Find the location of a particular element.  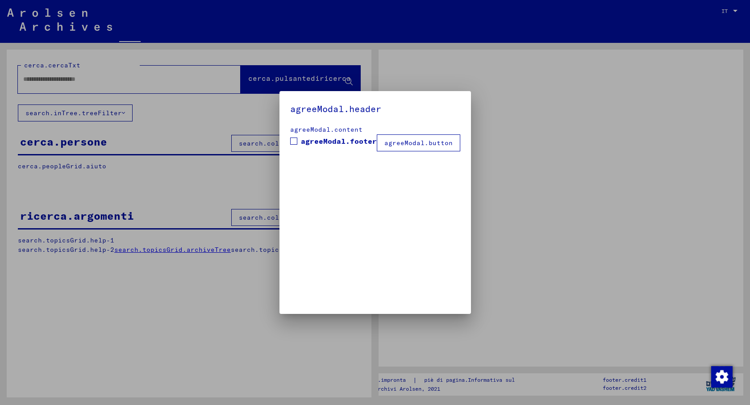

font: agreeModal.button is located at coordinates (418, 143).